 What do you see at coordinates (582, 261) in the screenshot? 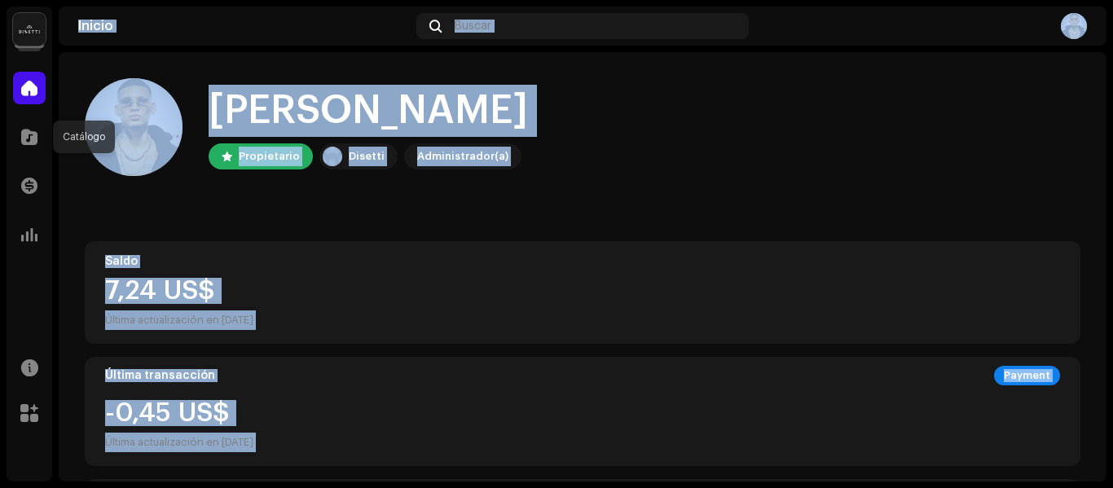
I see `div: Saldo` at bounding box center [582, 261].